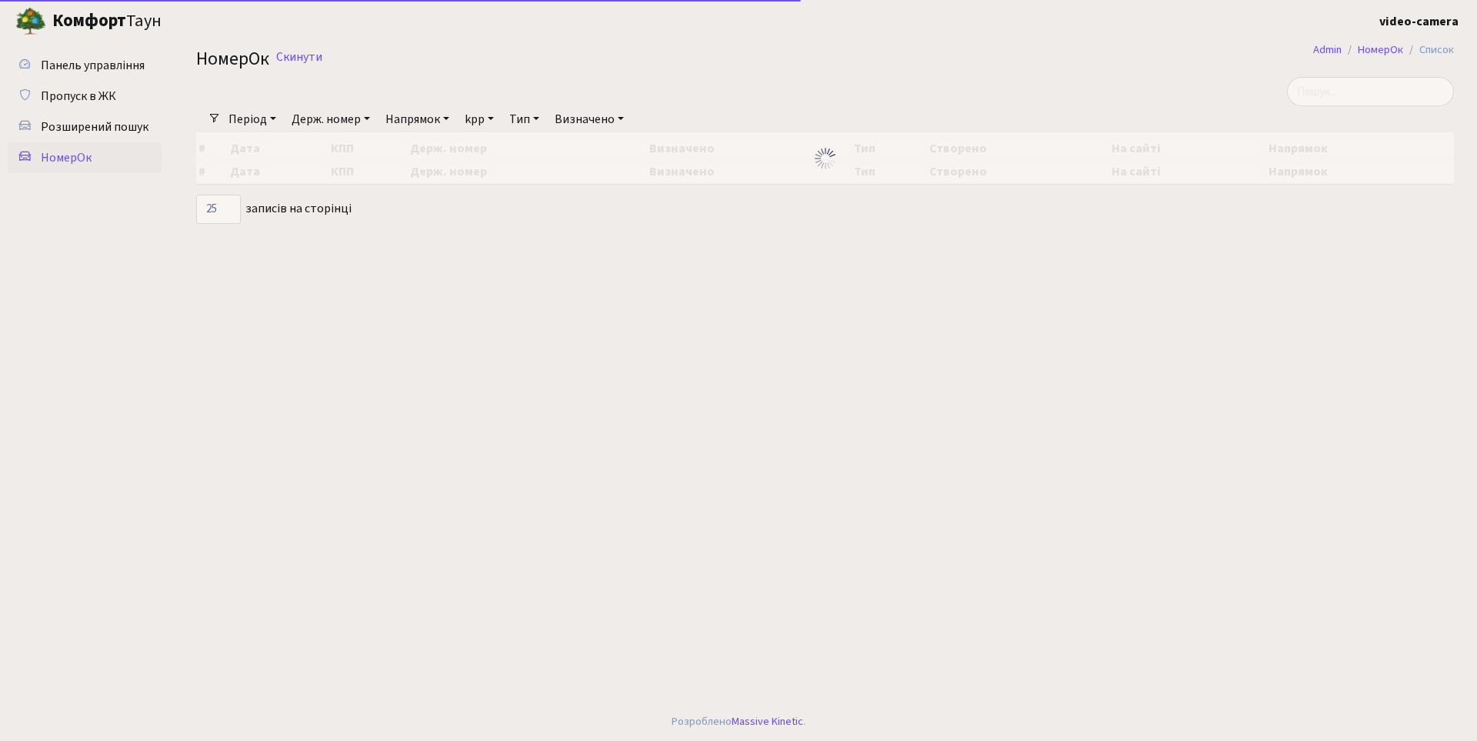 Image resolution: width=1477 pixels, height=741 pixels. What do you see at coordinates (1418, 22) in the screenshot?
I see `a: video-camera` at bounding box center [1418, 22].